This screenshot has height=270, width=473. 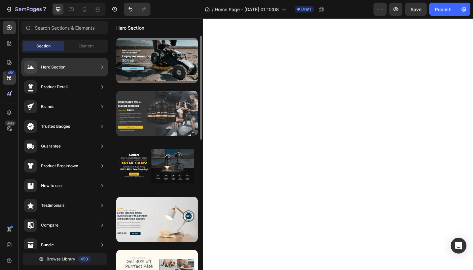 What do you see at coordinates (416, 9) in the screenshot?
I see `span: Save` at bounding box center [416, 9].